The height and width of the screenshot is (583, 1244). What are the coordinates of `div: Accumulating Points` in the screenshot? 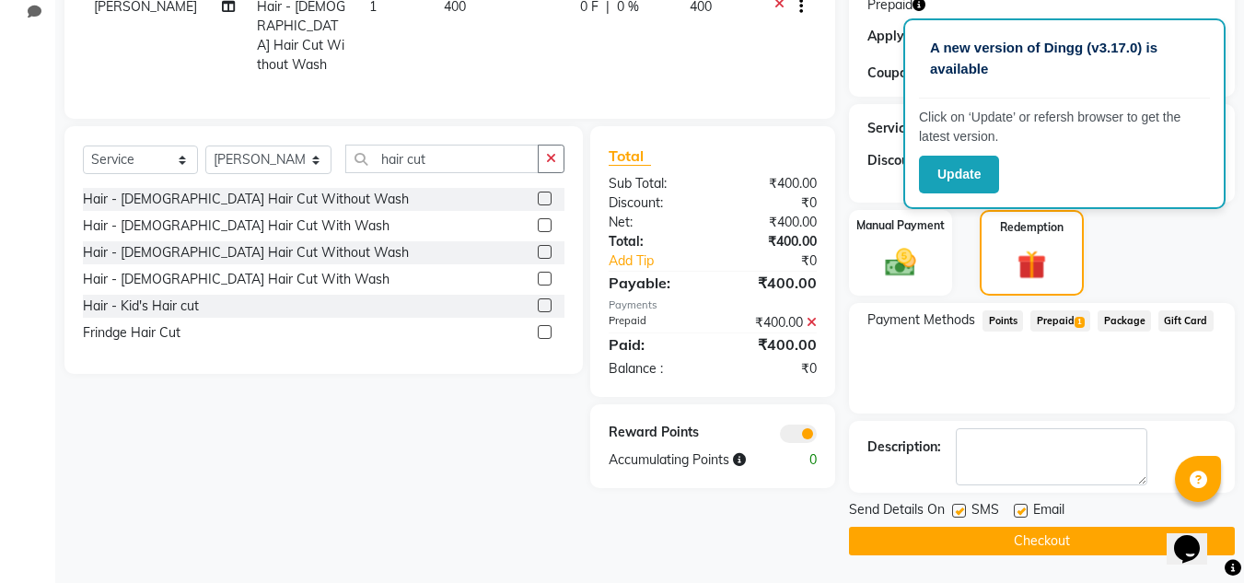 It's located at (683, 459).